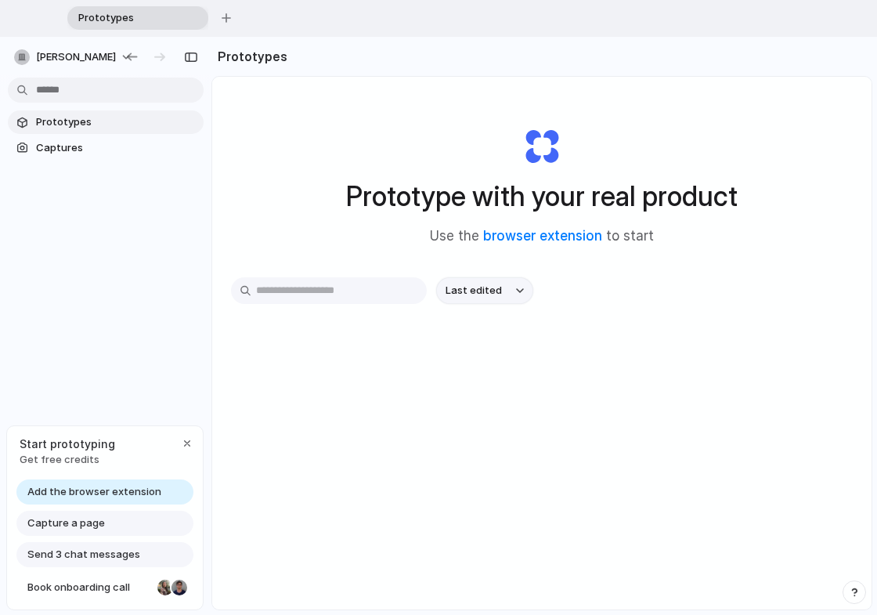  Describe the element at coordinates (67, 460) in the screenshot. I see `span: Get free credits` at that location.